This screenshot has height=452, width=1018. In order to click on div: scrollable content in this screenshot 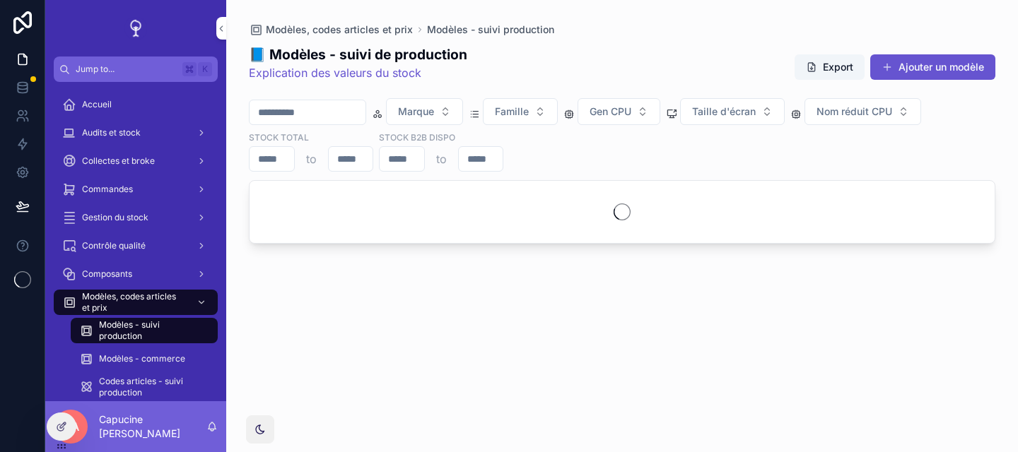, I will do `click(136, 242)`.